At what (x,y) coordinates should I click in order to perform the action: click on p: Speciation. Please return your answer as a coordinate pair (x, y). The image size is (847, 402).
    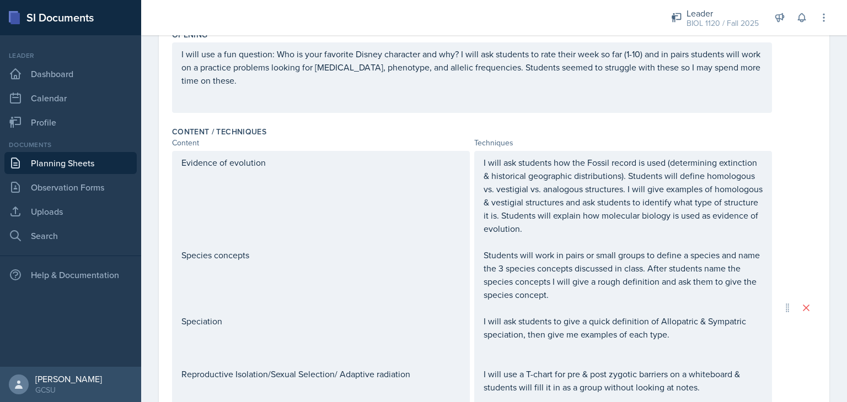
    Looking at the image, I should click on (321, 321).